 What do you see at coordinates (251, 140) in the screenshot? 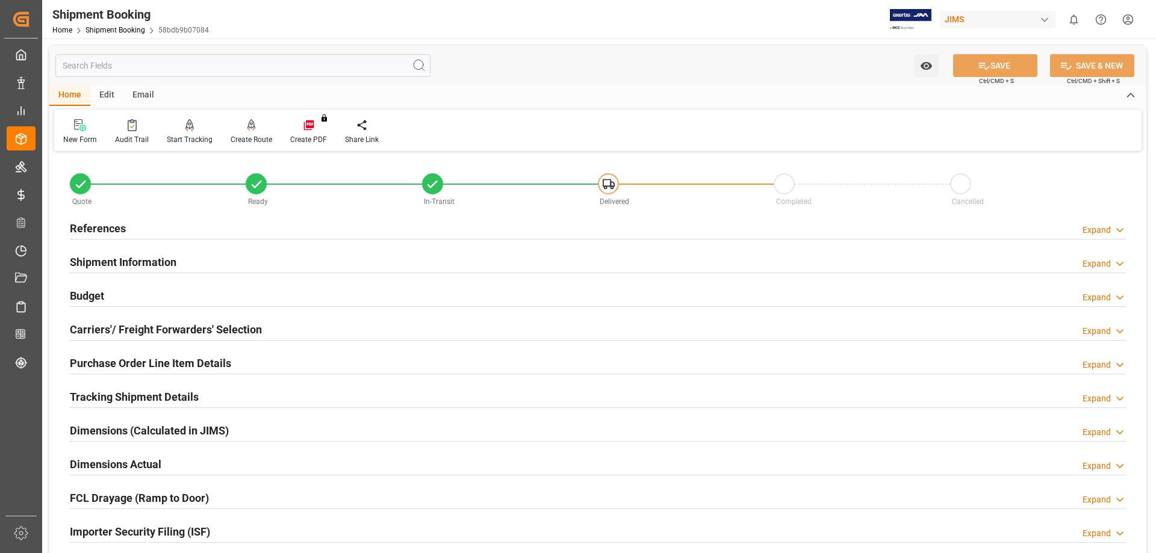
I see `div: Create Route` at bounding box center [251, 140].